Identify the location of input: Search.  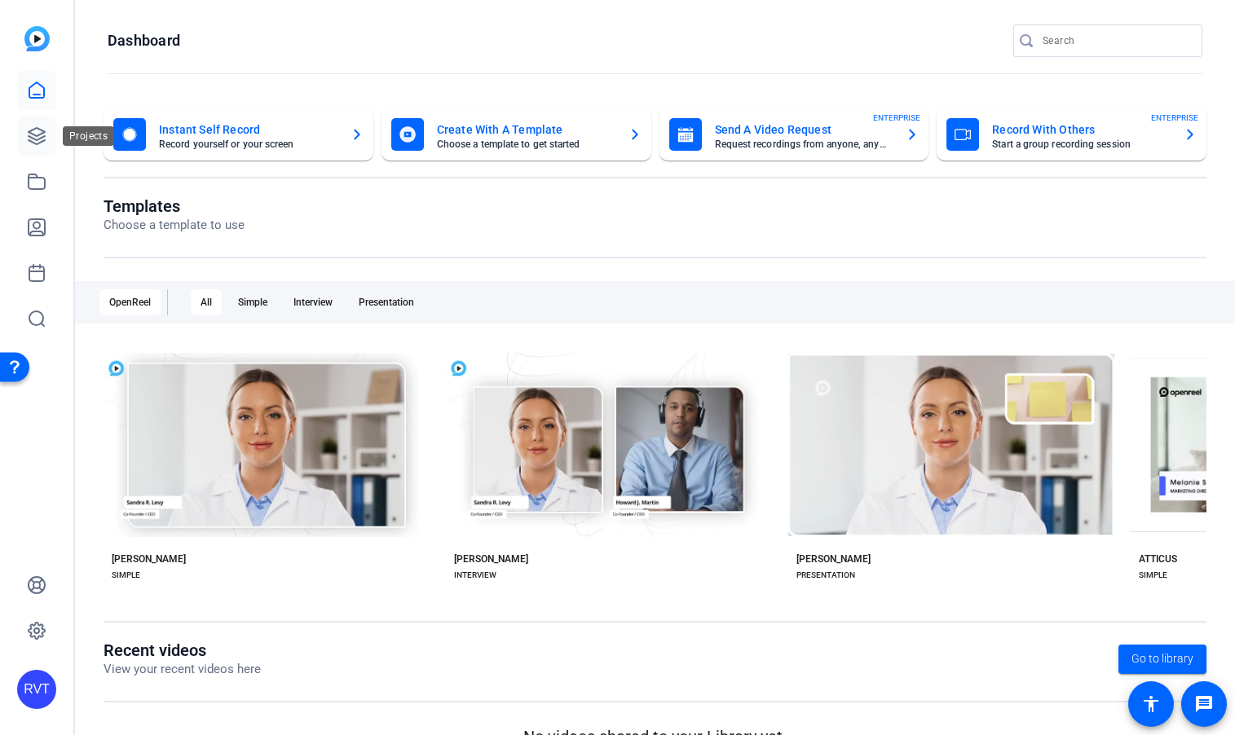
(1116, 41).